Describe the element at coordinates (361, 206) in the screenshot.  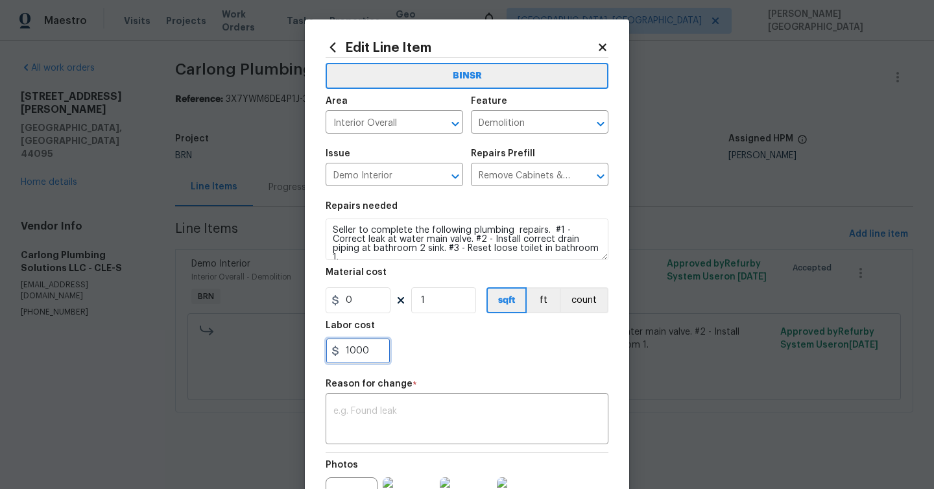
I see `h5: Repairs needed` at that location.